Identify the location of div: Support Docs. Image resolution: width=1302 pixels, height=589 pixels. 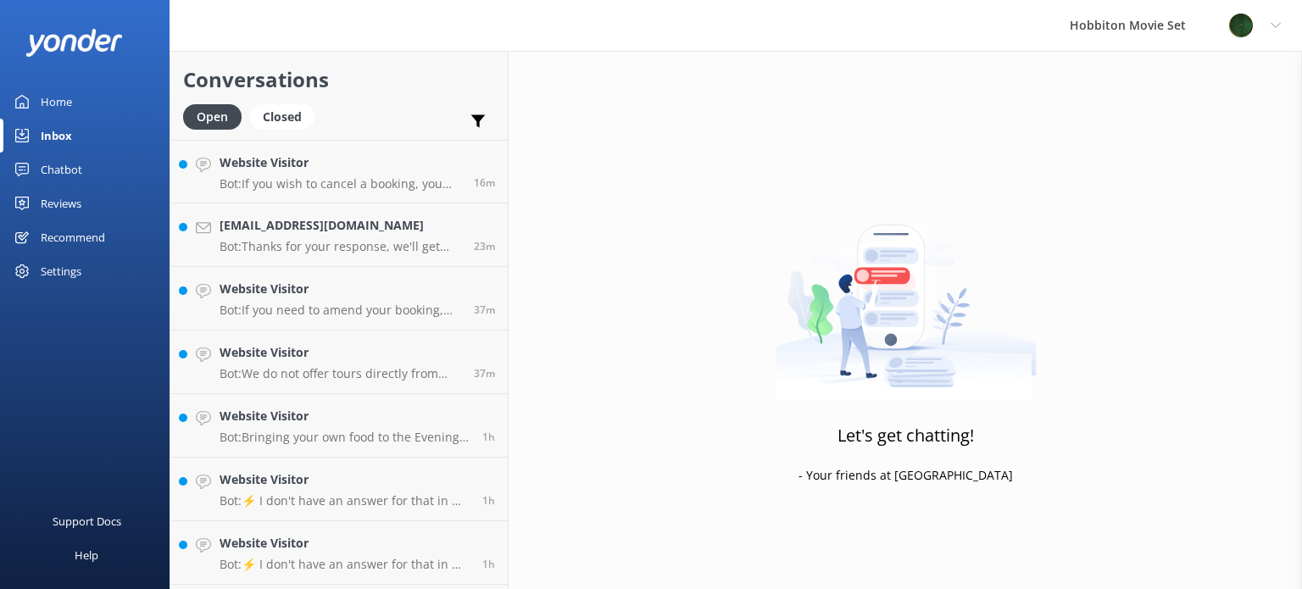
(86, 521).